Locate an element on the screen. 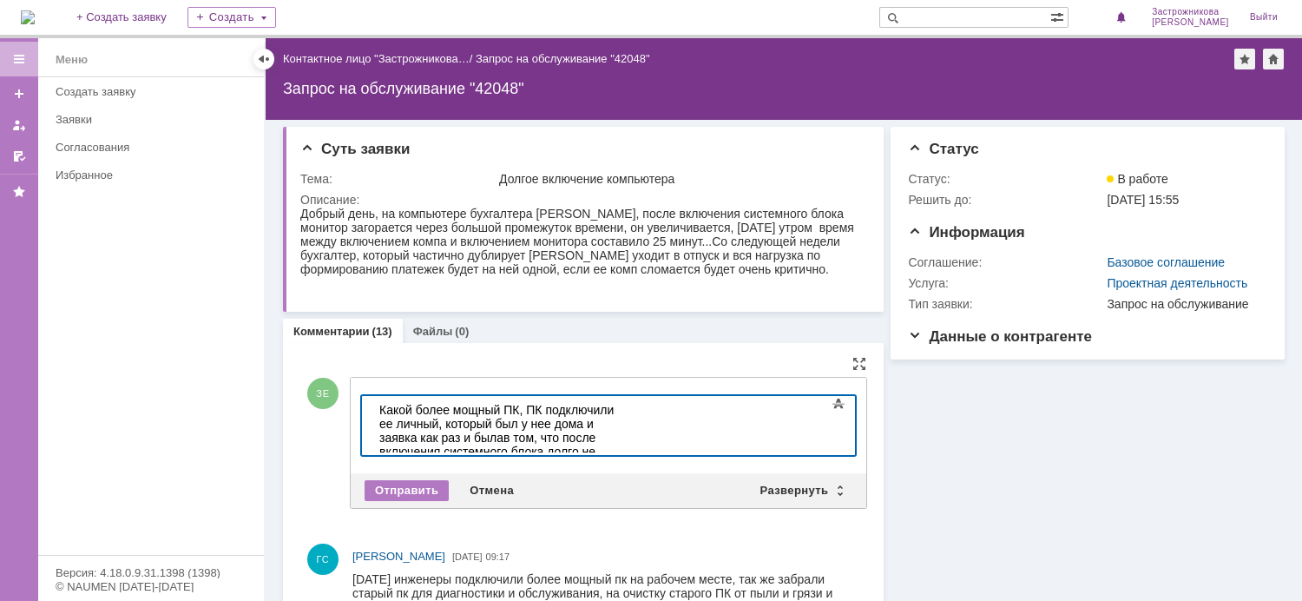  span: Данные о контрагенте is located at coordinates (1000, 336).